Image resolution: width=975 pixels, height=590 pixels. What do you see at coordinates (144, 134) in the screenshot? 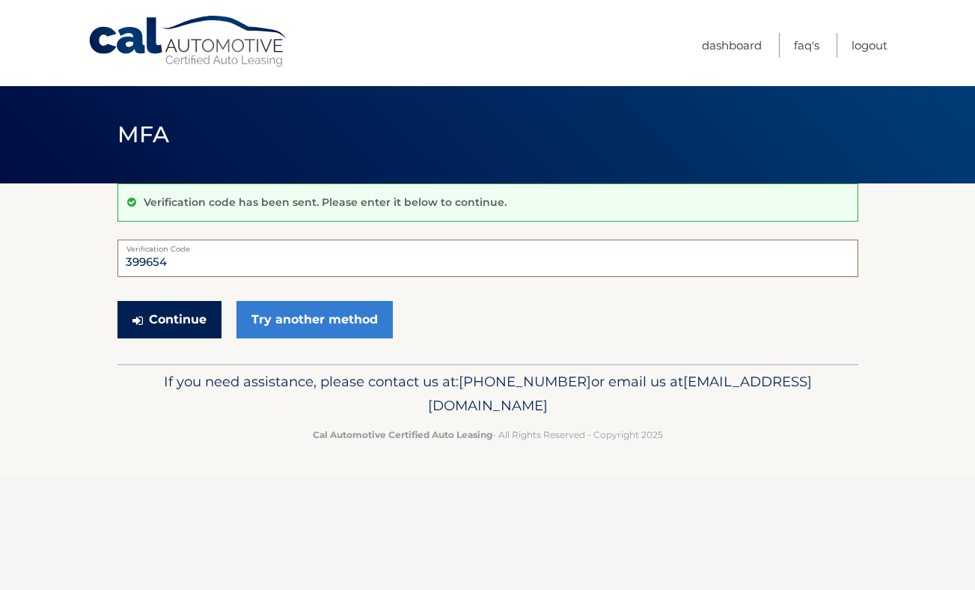
I see `span: MFA` at bounding box center [144, 134].